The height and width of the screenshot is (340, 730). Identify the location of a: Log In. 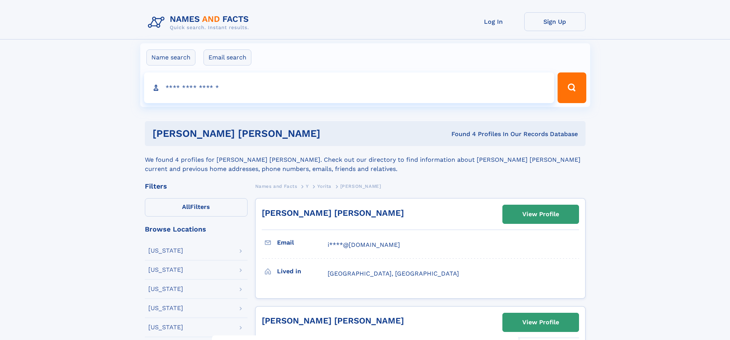
(493, 21).